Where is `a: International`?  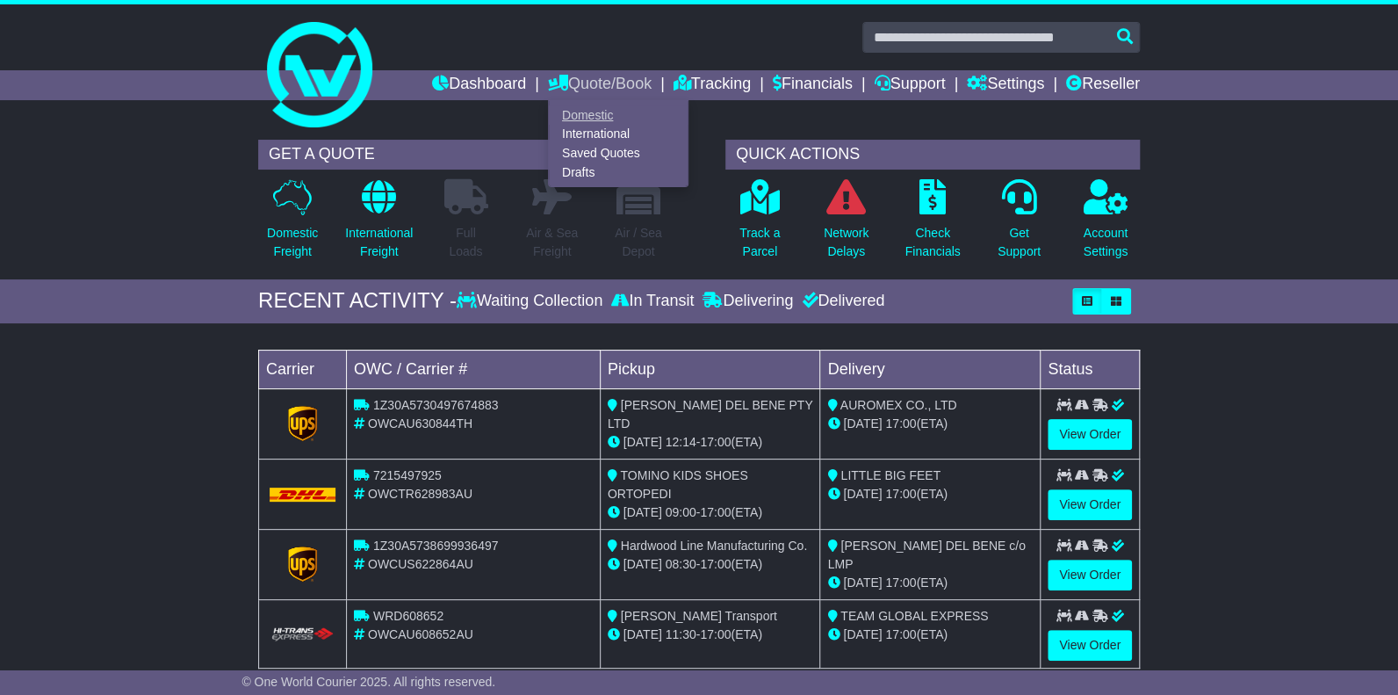
a: International is located at coordinates (618, 134).